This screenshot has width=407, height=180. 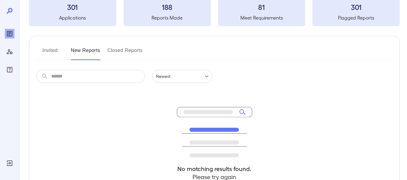 What do you see at coordinates (10, 34) in the screenshot?
I see `div: Reports` at bounding box center [10, 34].